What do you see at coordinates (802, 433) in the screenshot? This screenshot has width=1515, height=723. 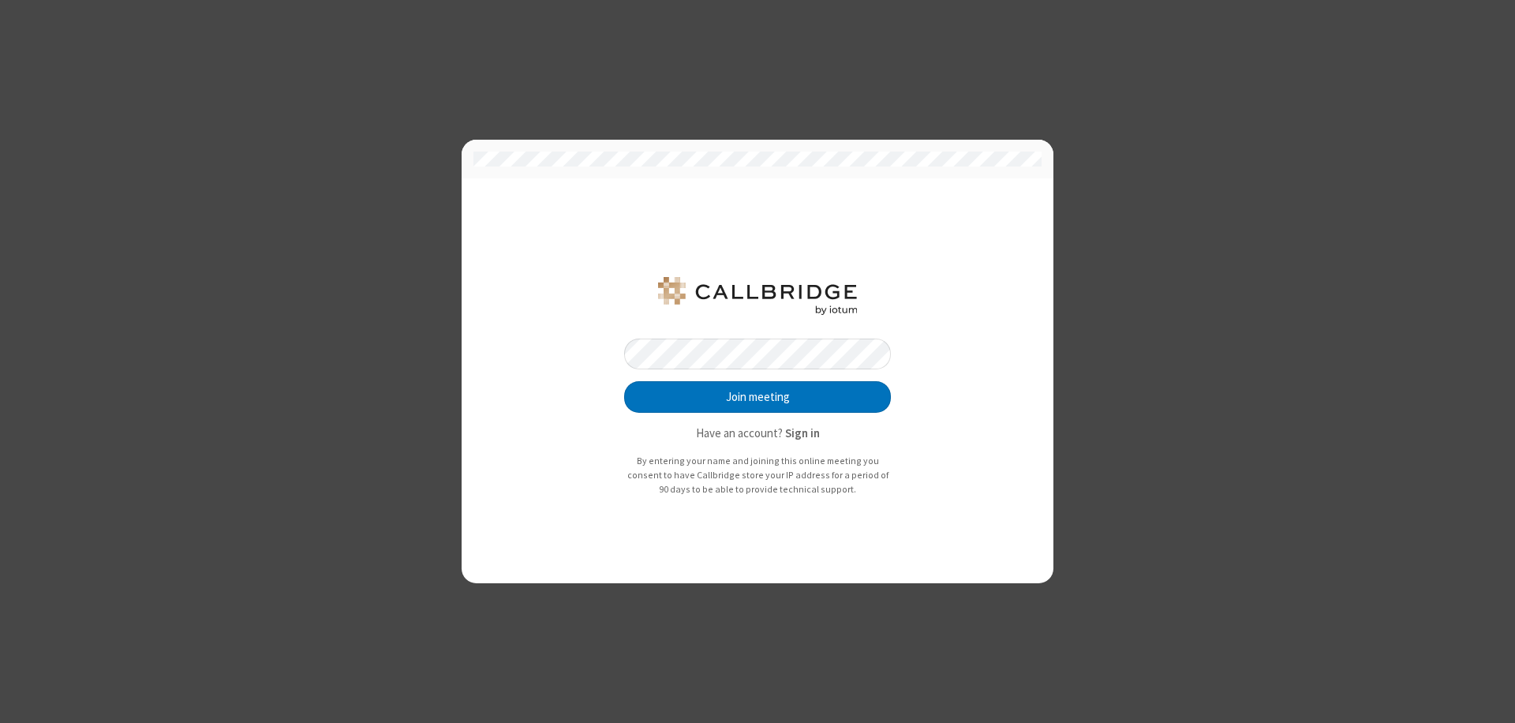 I see `button: Sign in` at bounding box center [802, 433].